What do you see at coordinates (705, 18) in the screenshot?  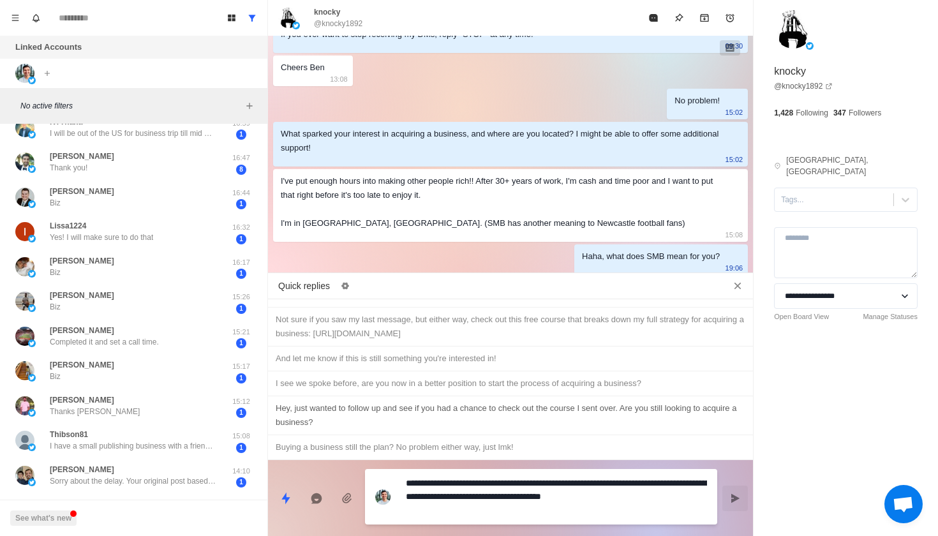 I see `button: Archive` at bounding box center [705, 18].